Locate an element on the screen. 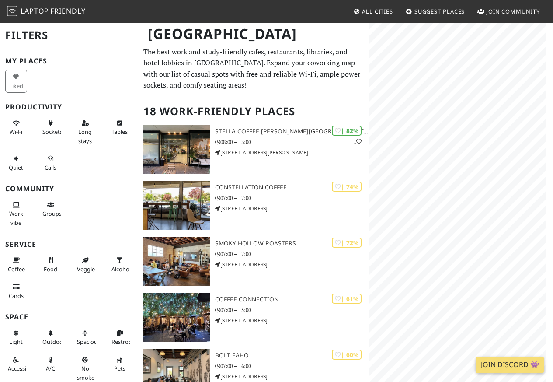 The height and width of the screenshot is (382, 553). h3: BOLT EaHo is located at coordinates (292, 355).